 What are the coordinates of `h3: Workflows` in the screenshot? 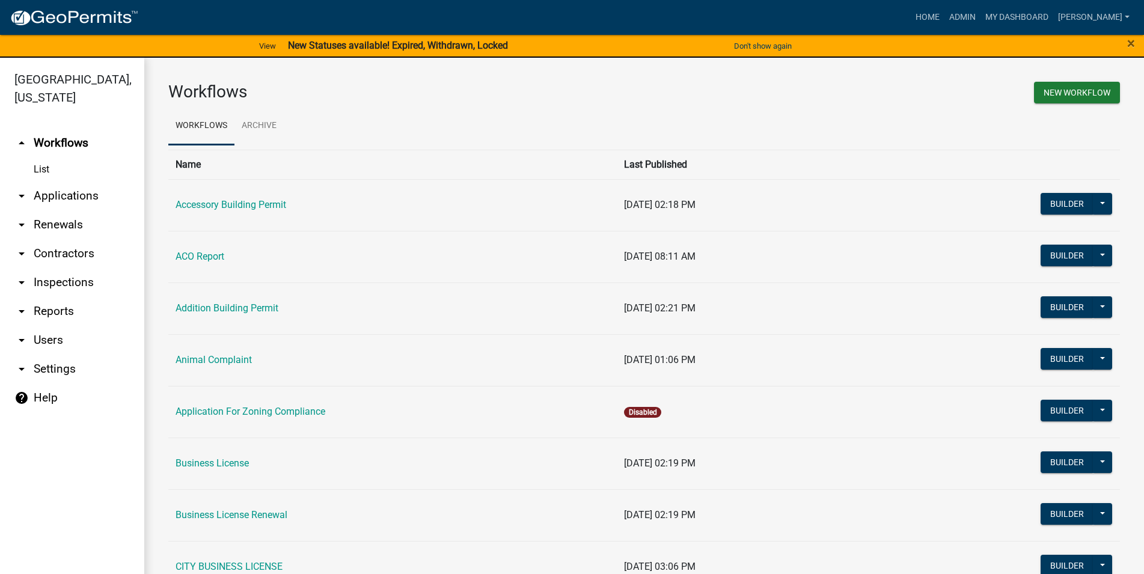 It's located at (402, 92).